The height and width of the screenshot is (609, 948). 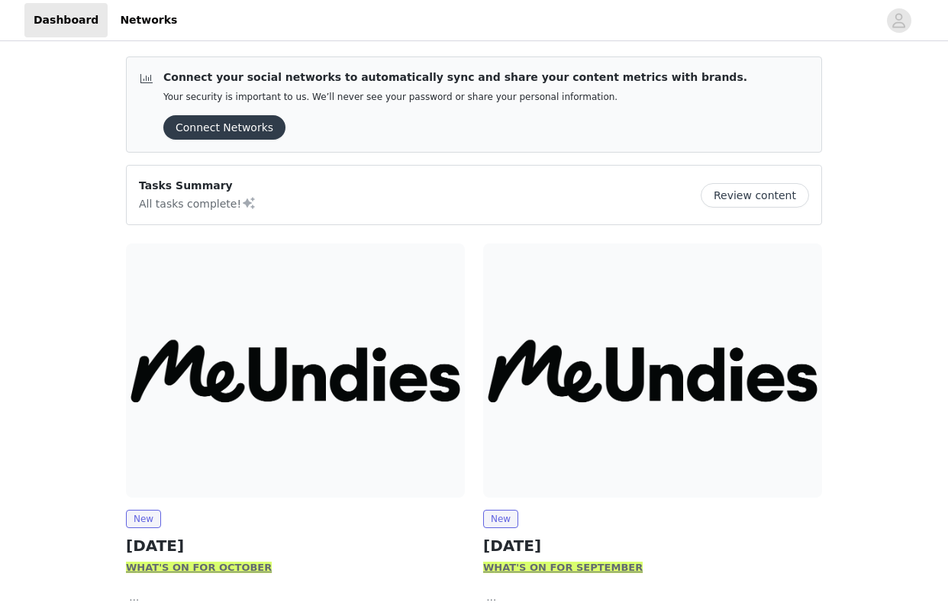 What do you see at coordinates (148, 20) in the screenshot?
I see `a: Networks` at bounding box center [148, 20].